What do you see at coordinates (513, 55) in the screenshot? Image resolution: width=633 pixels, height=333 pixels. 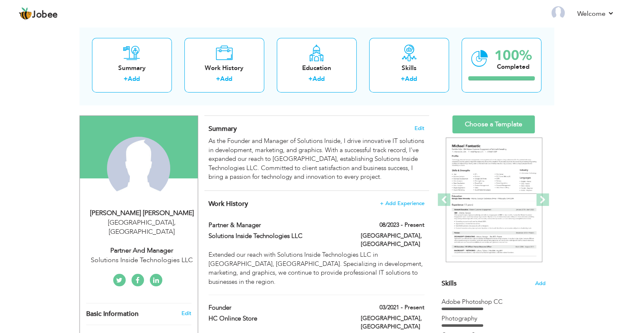 I see `div: 100%` at bounding box center [513, 55].